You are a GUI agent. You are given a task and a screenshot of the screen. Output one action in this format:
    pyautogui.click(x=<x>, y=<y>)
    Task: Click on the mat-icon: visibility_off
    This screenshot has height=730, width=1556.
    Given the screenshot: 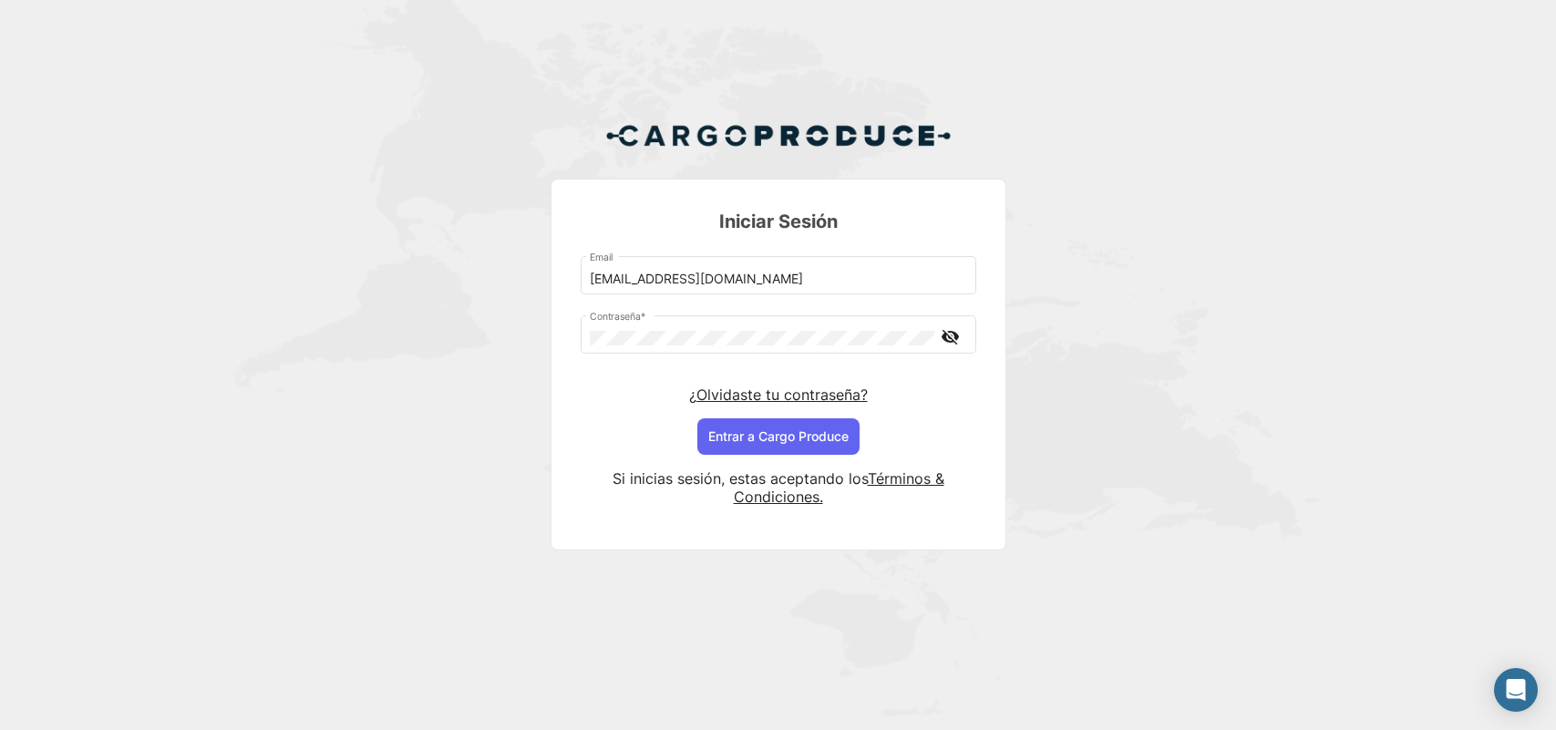 What is the action you would take?
    pyautogui.click(x=951, y=336)
    